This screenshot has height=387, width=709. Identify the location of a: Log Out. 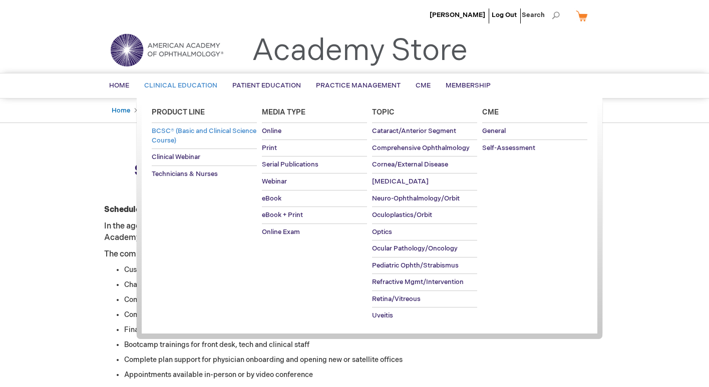
(504, 15).